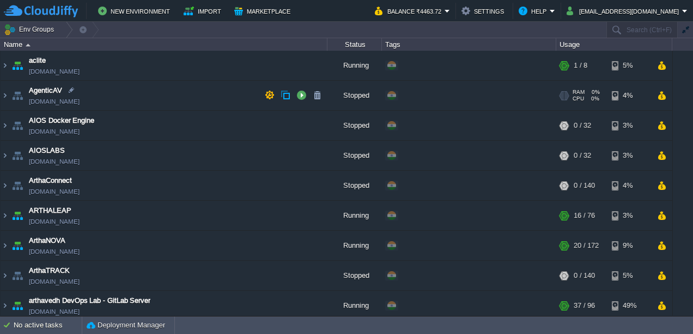  What do you see at coordinates (485, 11) in the screenshot?
I see `button: Settings` at bounding box center [485, 11].